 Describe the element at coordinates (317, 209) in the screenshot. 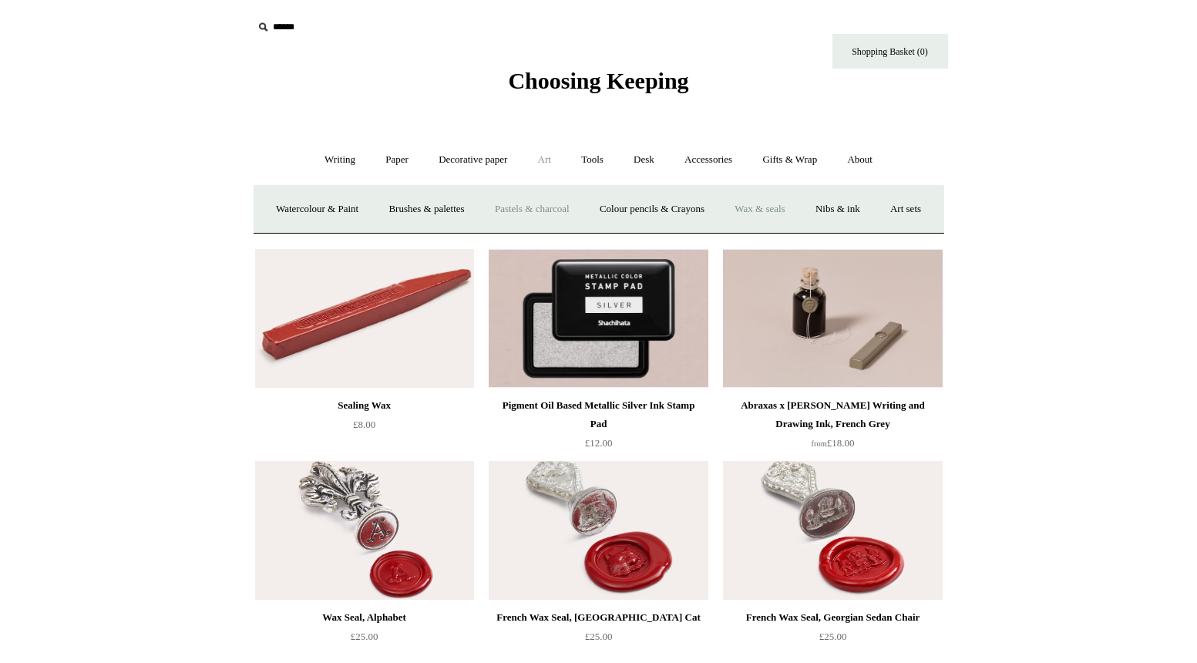

I see `a: Watercolour & Paint` at that location.